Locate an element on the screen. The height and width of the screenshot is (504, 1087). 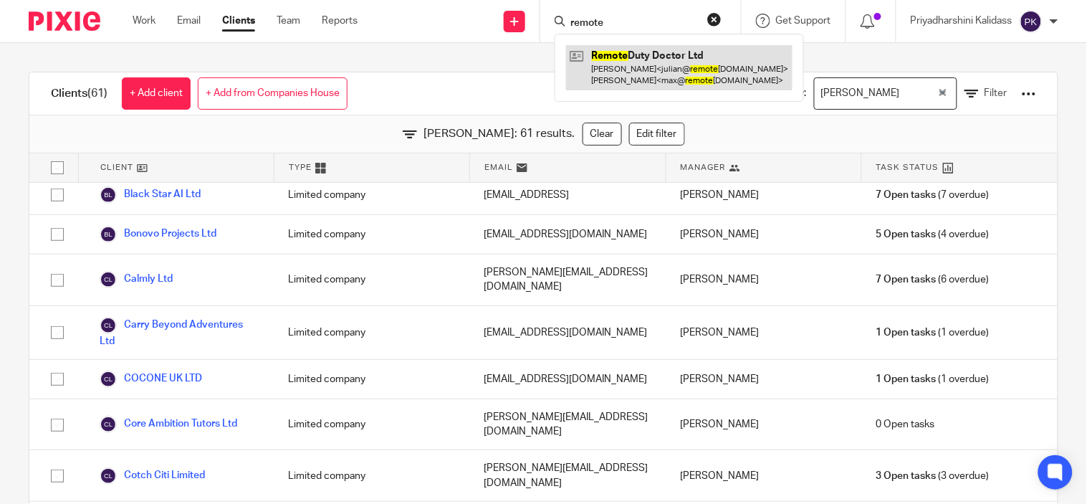
a: Bonovo Projects Ltd is located at coordinates (158, 234).